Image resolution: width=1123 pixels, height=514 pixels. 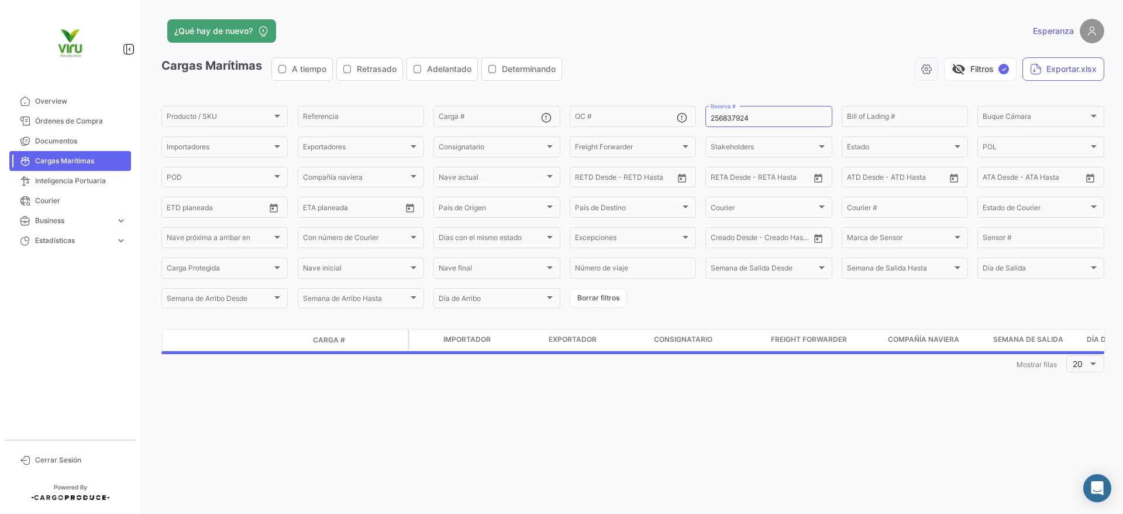 I want to click on span: Con número de Courier, so click(x=356, y=239).